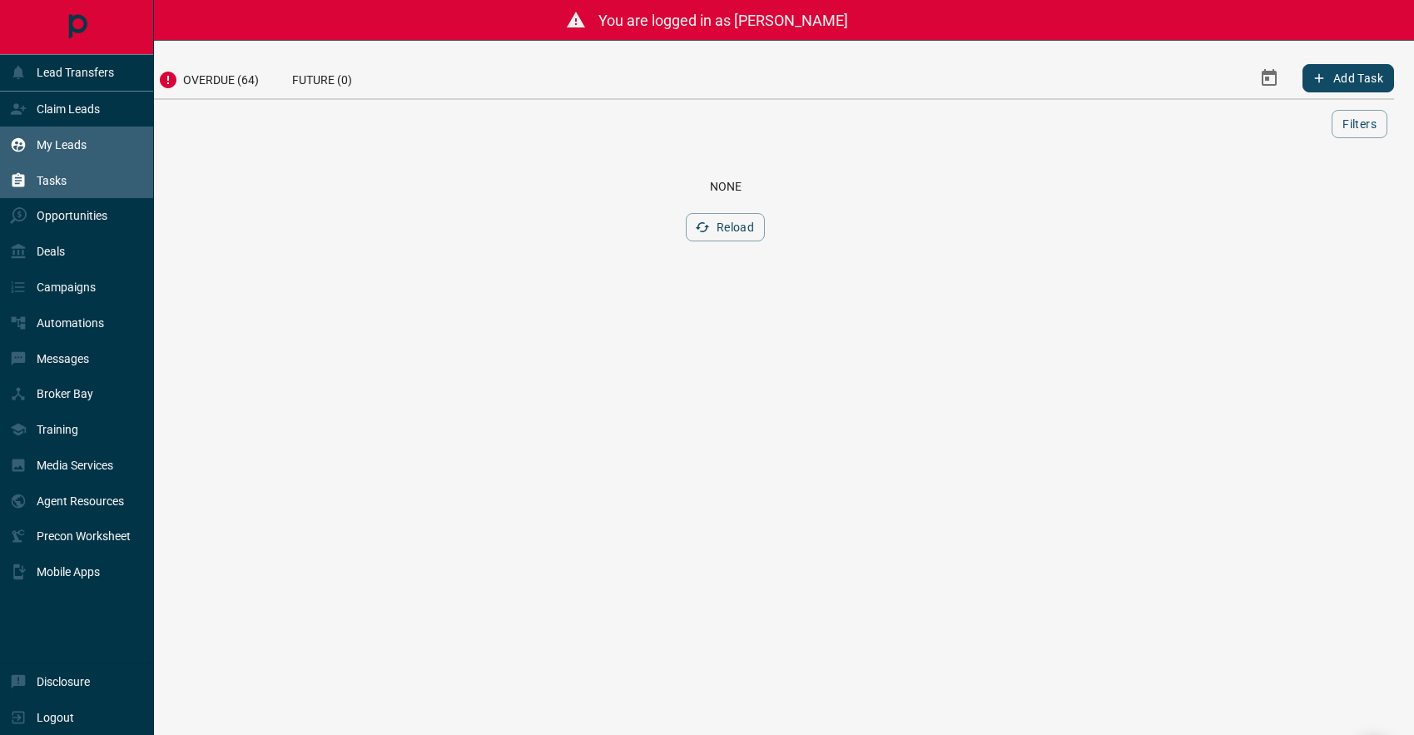 The width and height of the screenshot is (1414, 735). What do you see at coordinates (1269, 78) in the screenshot?
I see `button: Select Date Range` at bounding box center [1269, 78].